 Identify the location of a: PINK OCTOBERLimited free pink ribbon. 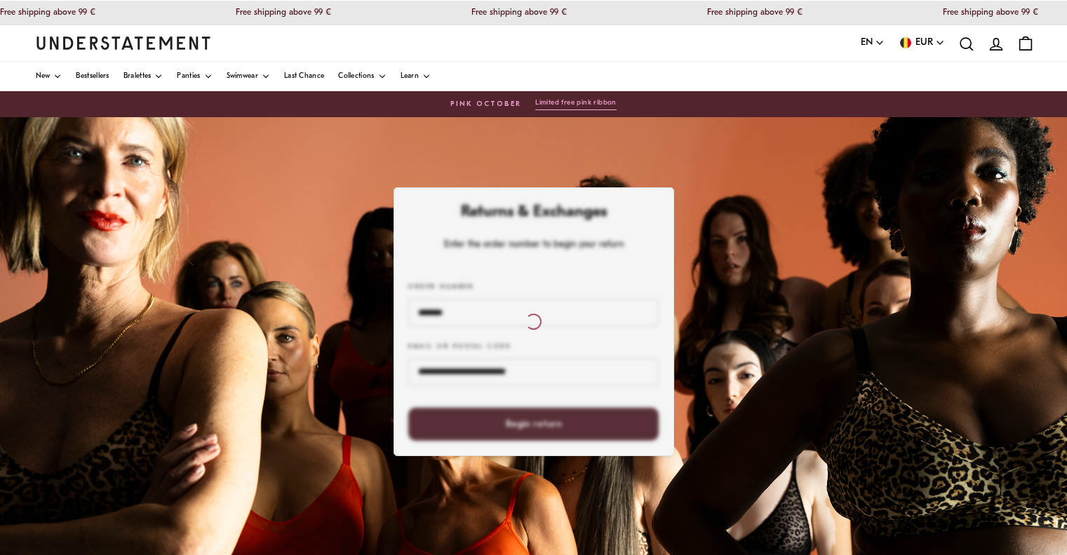
(534, 104).